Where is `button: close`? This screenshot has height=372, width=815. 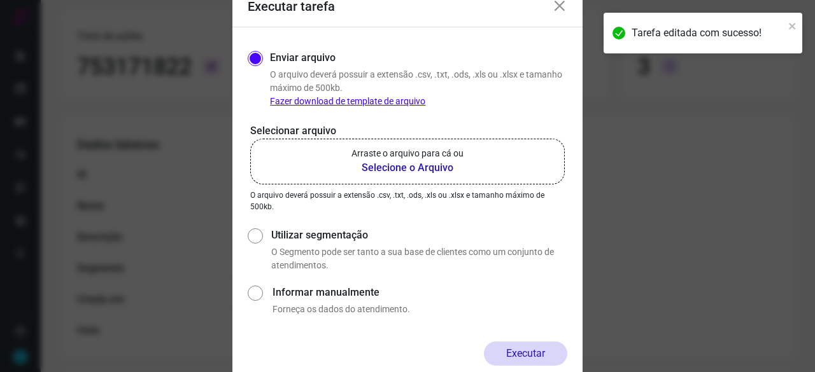
button: close is located at coordinates (793, 25).